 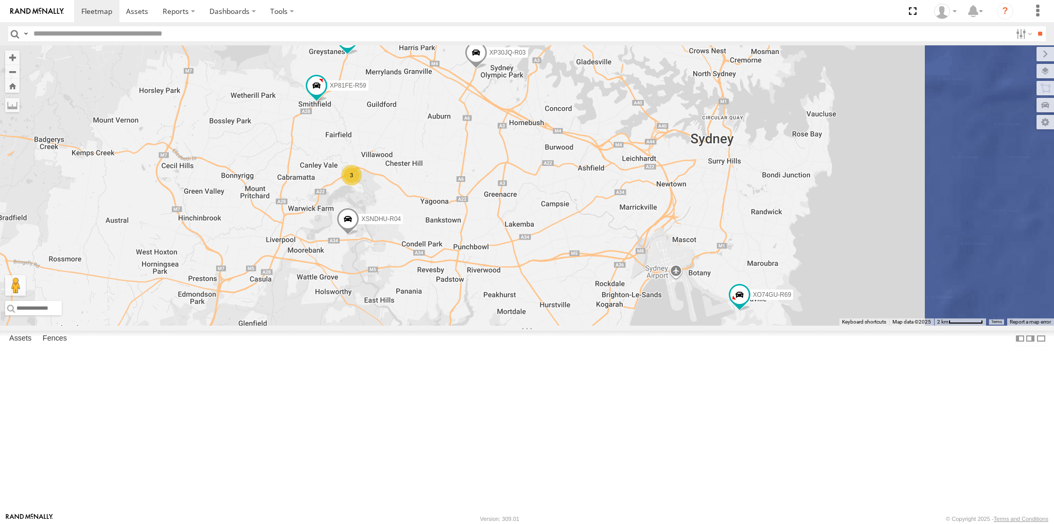 What do you see at coordinates (912, 321) in the screenshot?
I see `span: Map data ©2025` at bounding box center [912, 321].